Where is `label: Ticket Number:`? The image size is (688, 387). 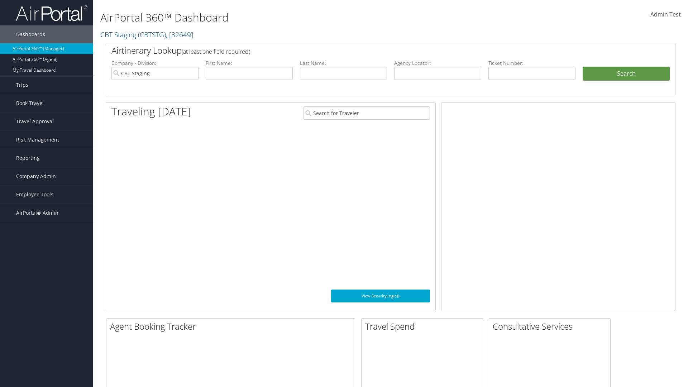
label: Ticket Number: is located at coordinates (532, 63).